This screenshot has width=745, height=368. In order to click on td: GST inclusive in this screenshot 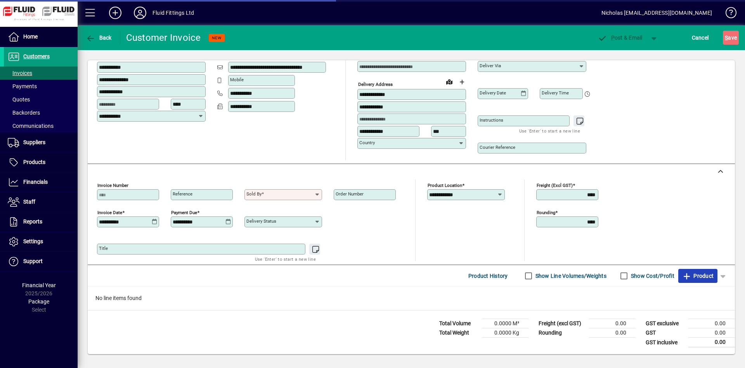, I will do `click(665, 342)`.